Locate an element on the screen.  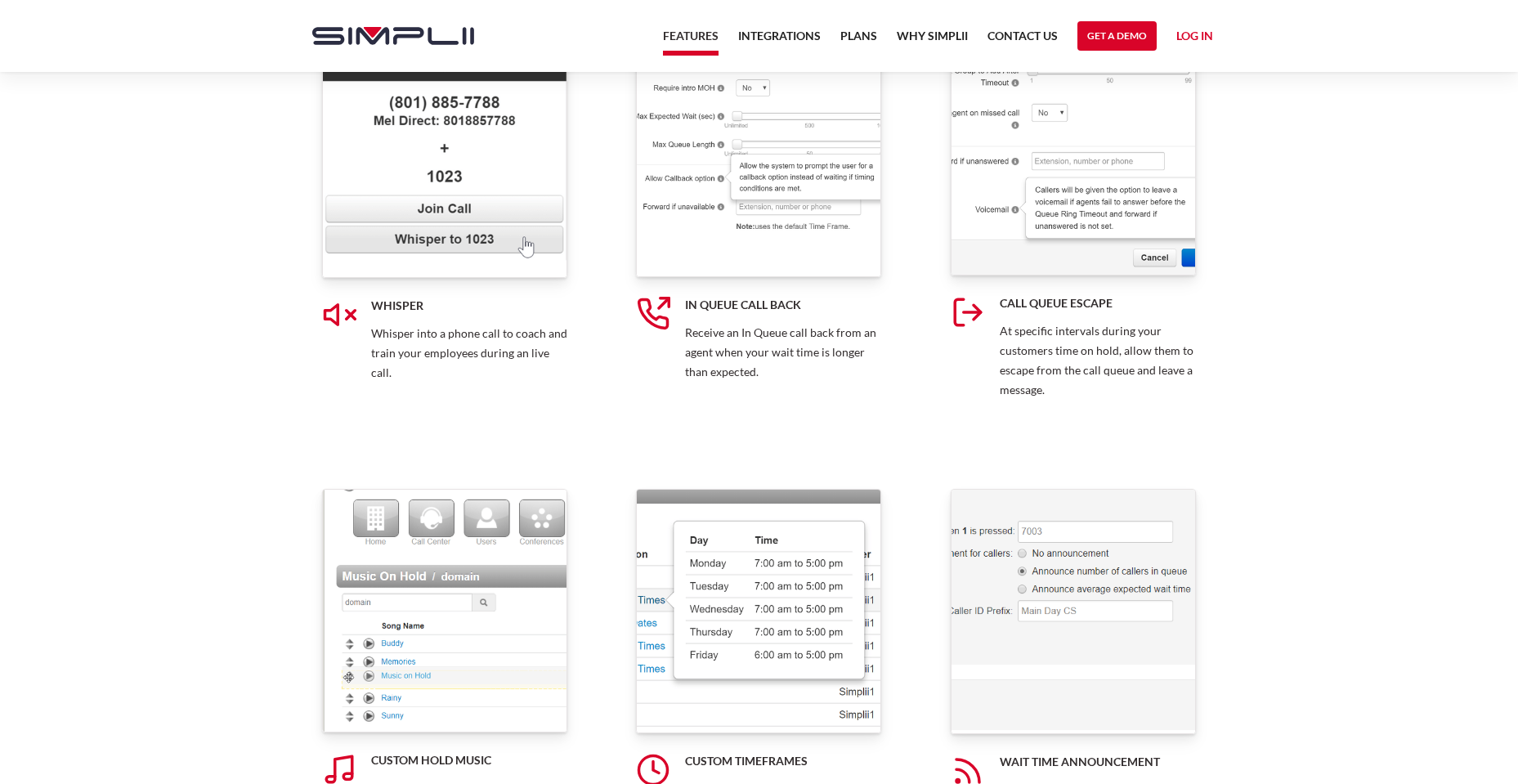
h5: Whisper is located at coordinates (469, 306).